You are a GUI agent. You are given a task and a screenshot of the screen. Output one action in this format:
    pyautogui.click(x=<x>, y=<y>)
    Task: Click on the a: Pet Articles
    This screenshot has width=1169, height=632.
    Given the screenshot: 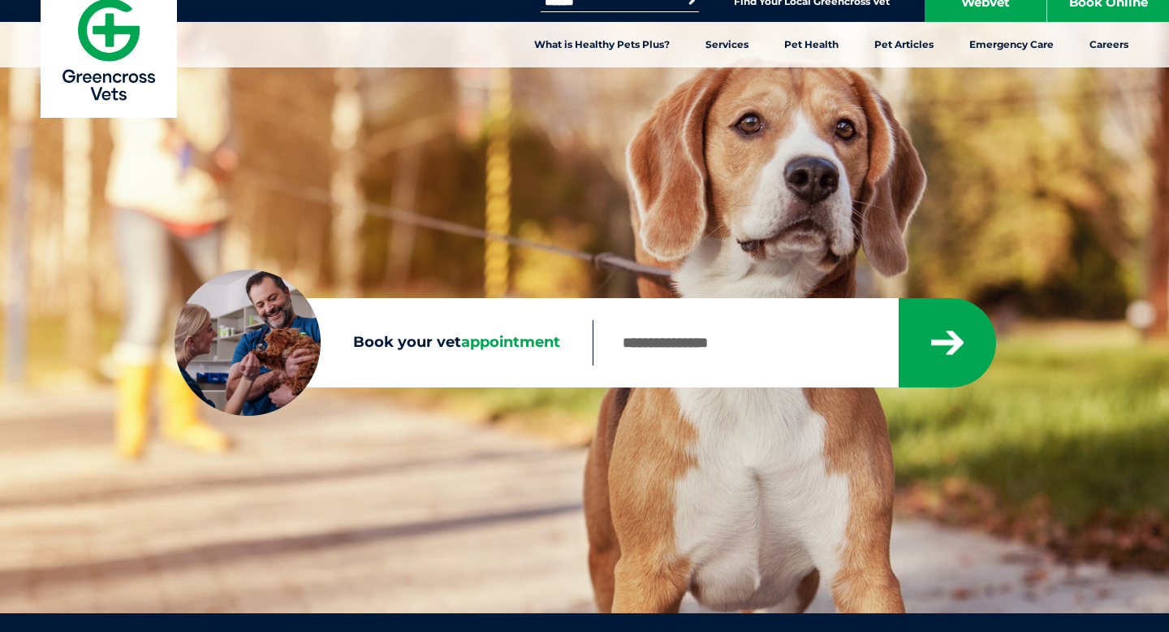 What is the action you would take?
    pyautogui.click(x=903, y=45)
    